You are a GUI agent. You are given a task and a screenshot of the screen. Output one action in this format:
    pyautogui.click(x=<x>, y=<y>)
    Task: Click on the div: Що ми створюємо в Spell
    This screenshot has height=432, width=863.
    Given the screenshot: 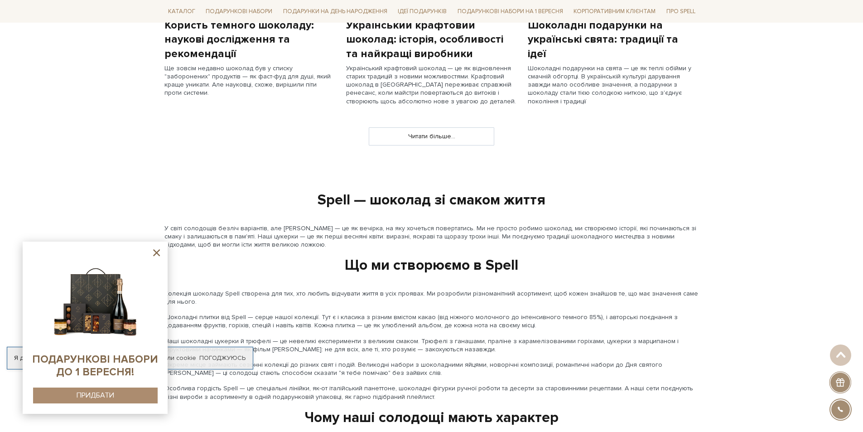 What is the action you would take?
    pyautogui.click(x=432, y=265)
    